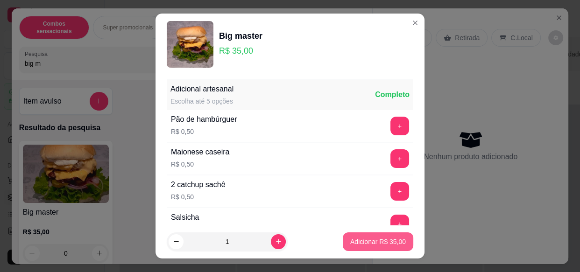 Image resolution: width=580 pixels, height=272 pixels. I want to click on div: Maionese caseira, so click(200, 152).